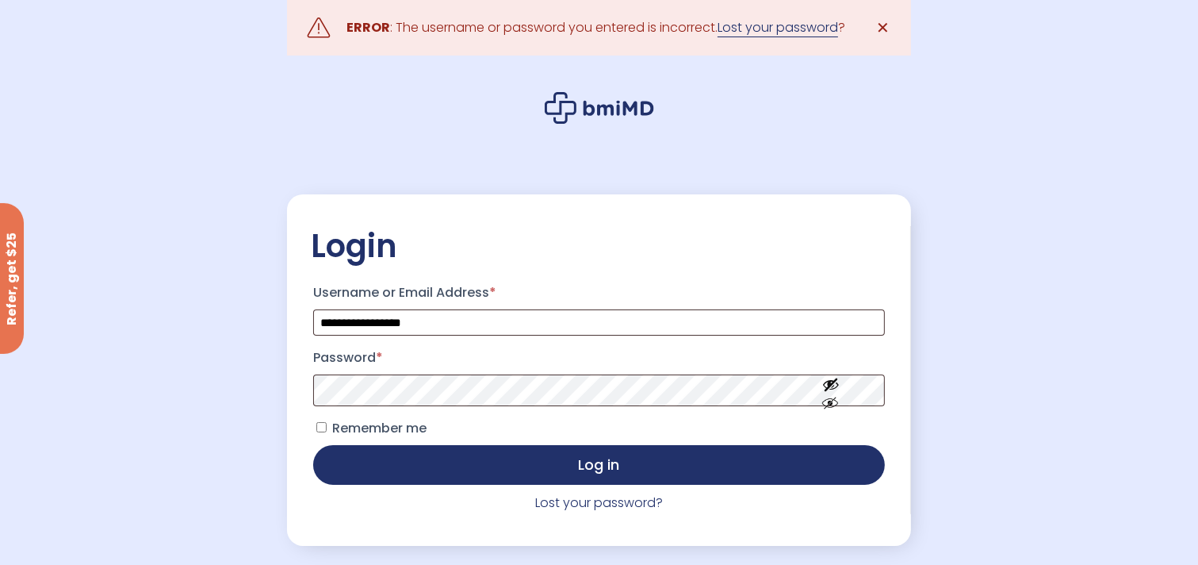 The width and height of the screenshot is (1198, 565). I want to click on input: Remember me, so click(321, 427).